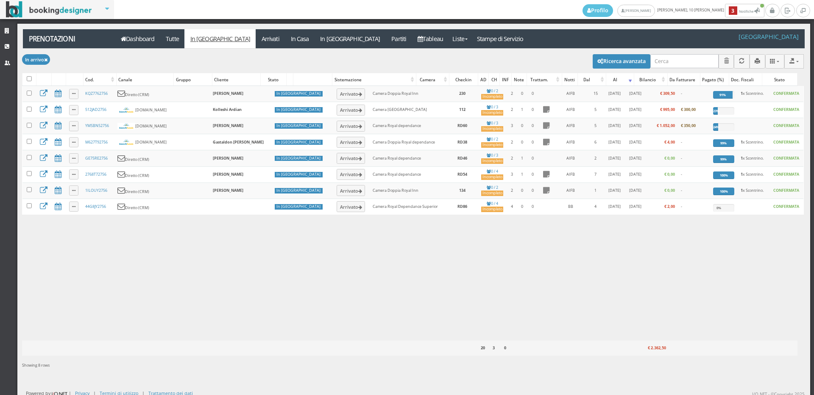  Describe the element at coordinates (595, 175) in the screenshot. I see `td: 7` at that location.